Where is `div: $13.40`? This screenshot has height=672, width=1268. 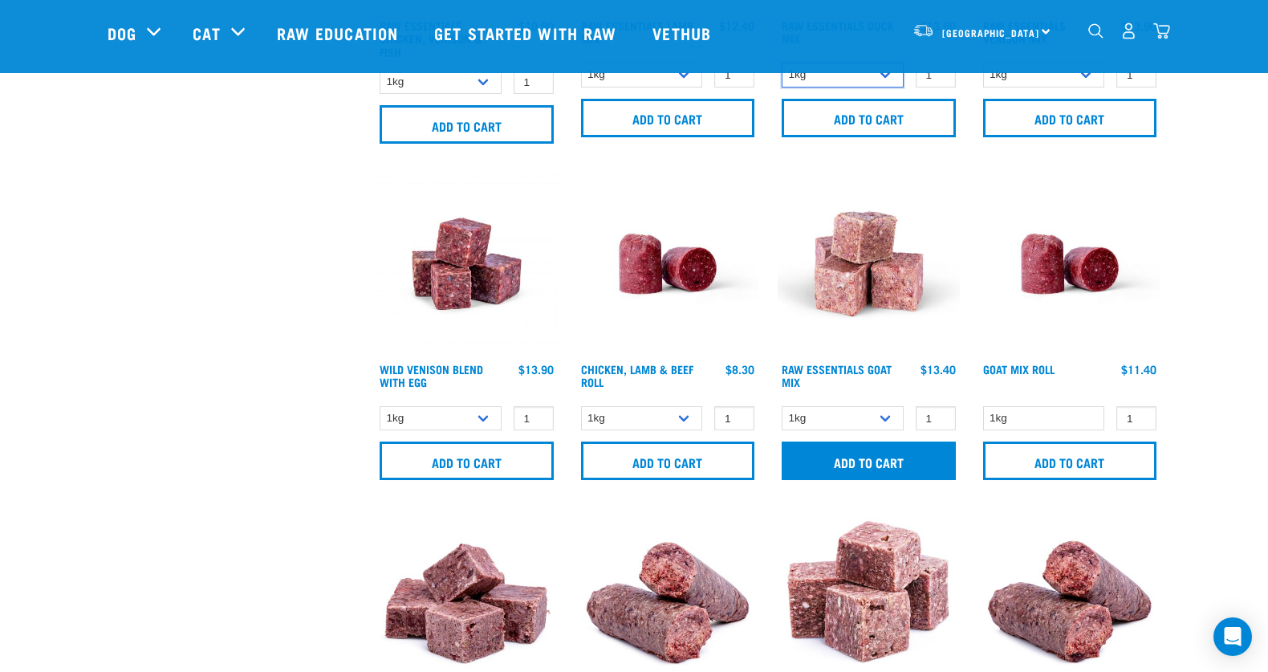 div: $13.40 is located at coordinates (938, 369).